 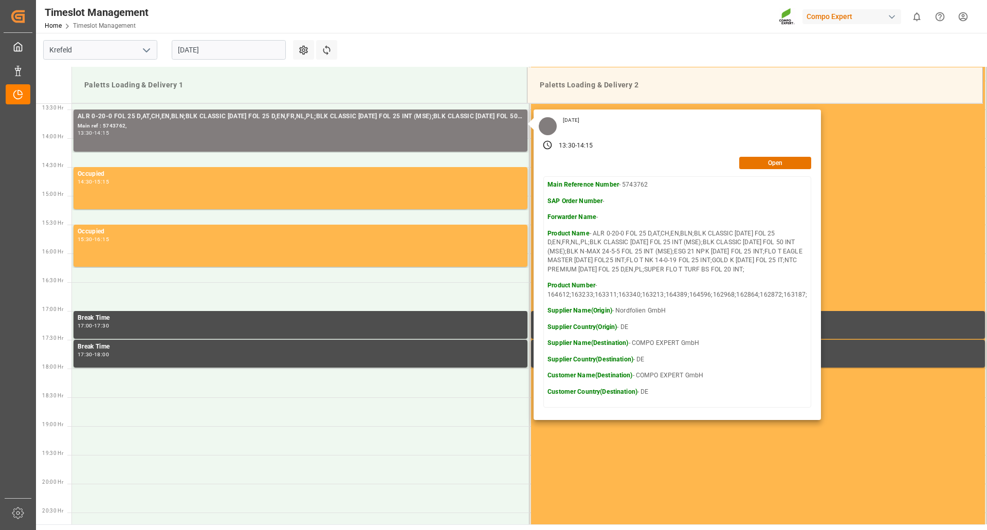 I want to click on span: 15:30 Hr, so click(x=52, y=223).